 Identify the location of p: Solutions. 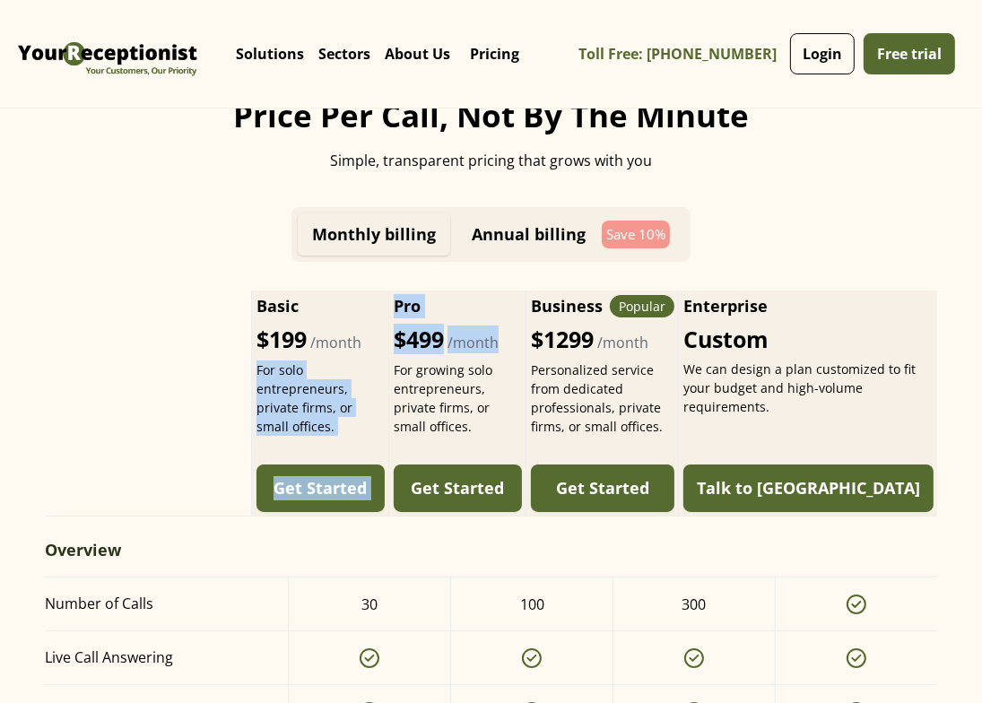
(270, 54).